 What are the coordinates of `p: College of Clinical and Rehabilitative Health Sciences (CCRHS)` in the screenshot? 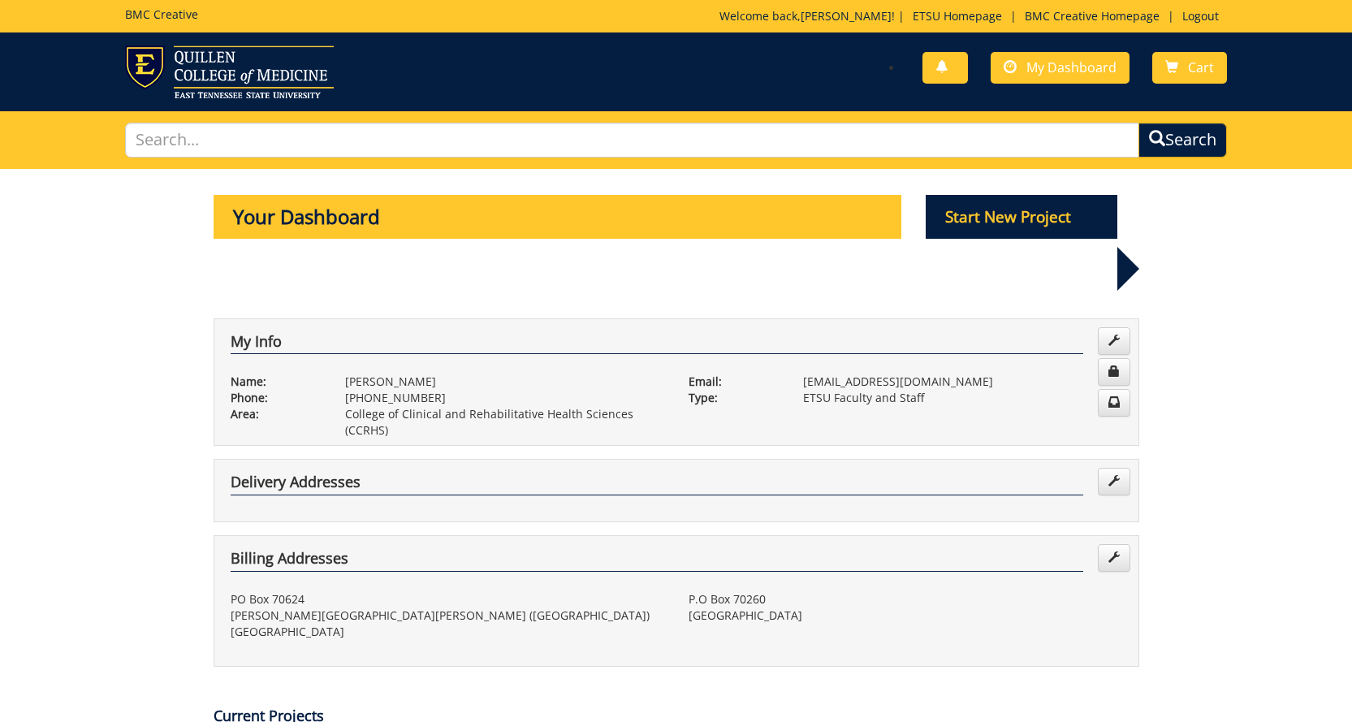 It's located at (504, 422).